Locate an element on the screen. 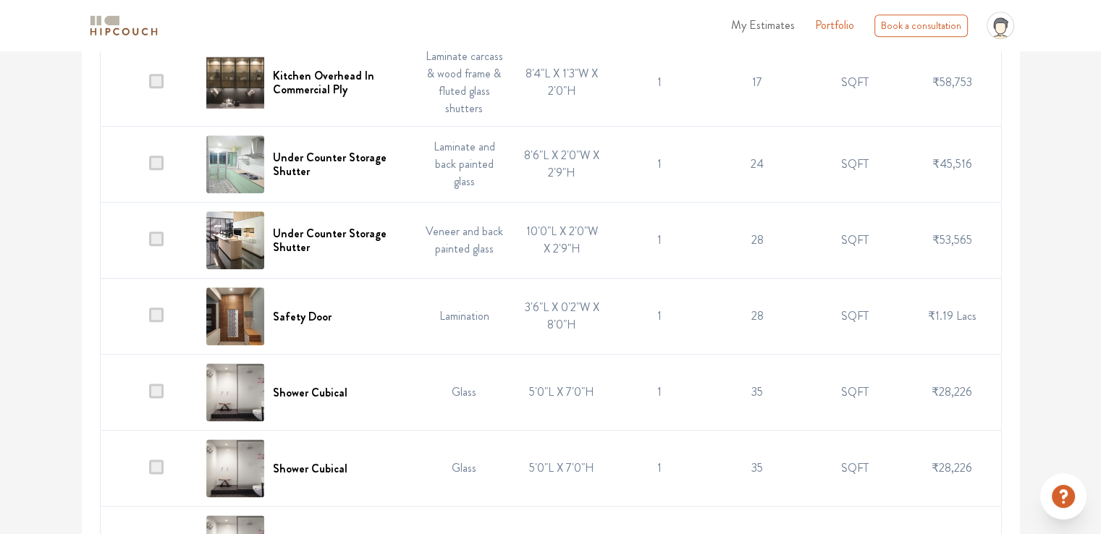  span: ₹45,516 is located at coordinates (952, 164).